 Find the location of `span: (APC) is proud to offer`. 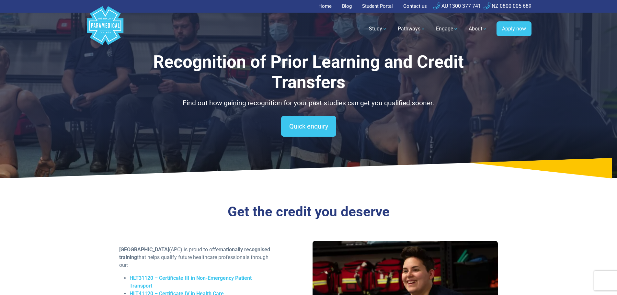

span: (APC) is proud to offer is located at coordinates (195, 250).